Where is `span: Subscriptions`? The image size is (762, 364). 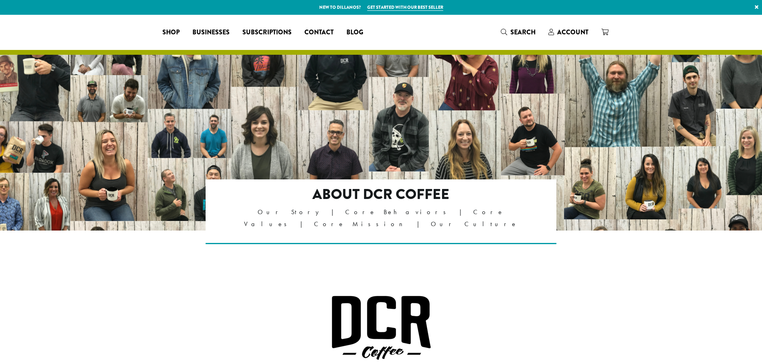
span: Subscriptions is located at coordinates (267, 32).